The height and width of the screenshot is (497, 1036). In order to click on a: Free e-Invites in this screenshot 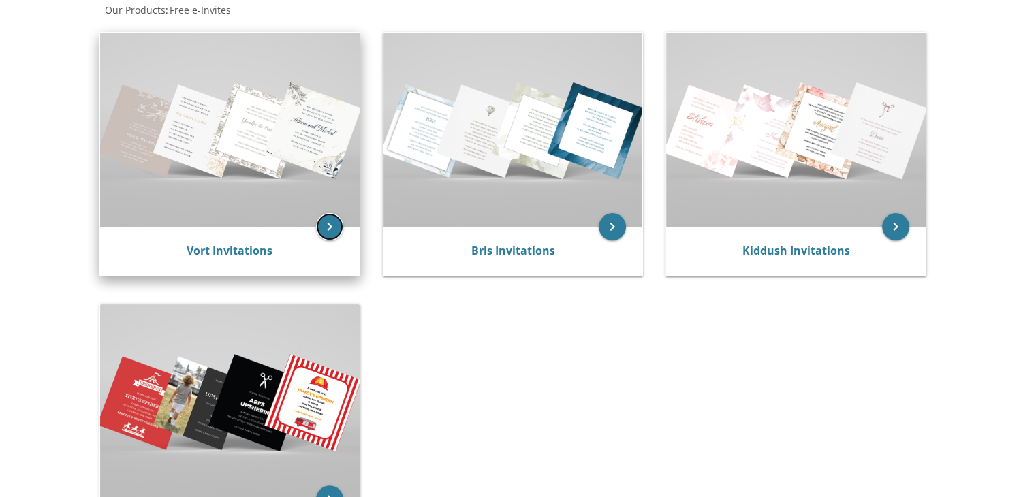, I will do `click(200, 10)`.